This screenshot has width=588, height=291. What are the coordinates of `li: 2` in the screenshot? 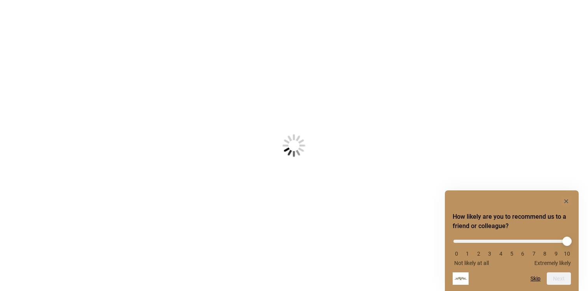 It's located at (478, 254).